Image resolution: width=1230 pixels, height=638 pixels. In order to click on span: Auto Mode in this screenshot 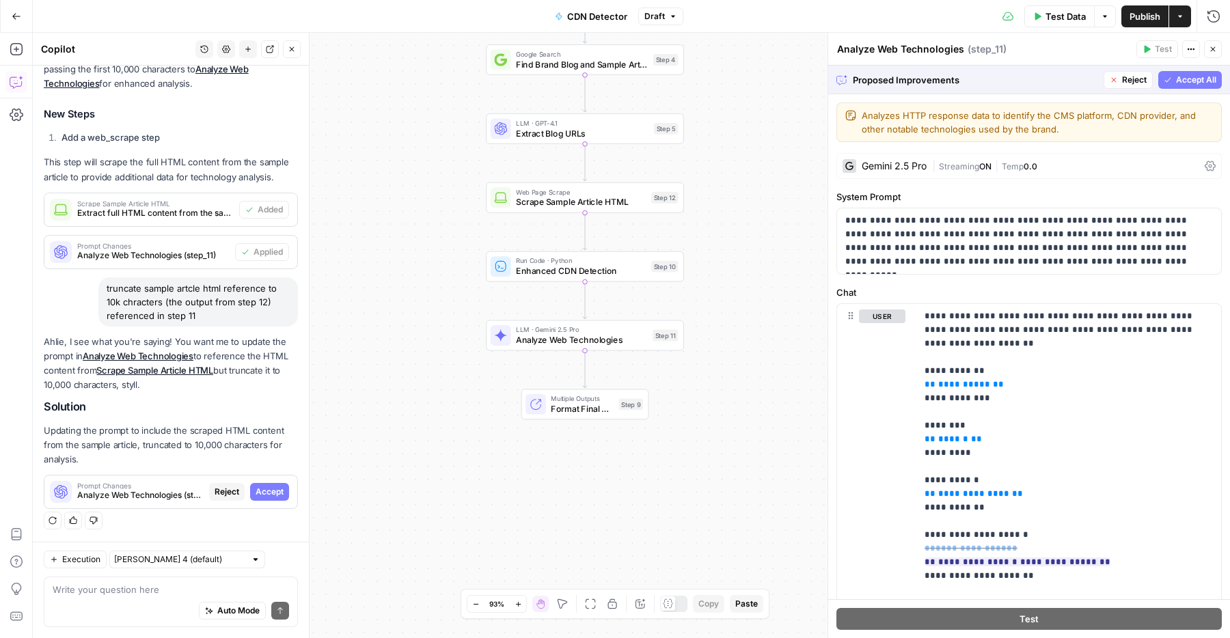, I will do `click(238, 611)`.